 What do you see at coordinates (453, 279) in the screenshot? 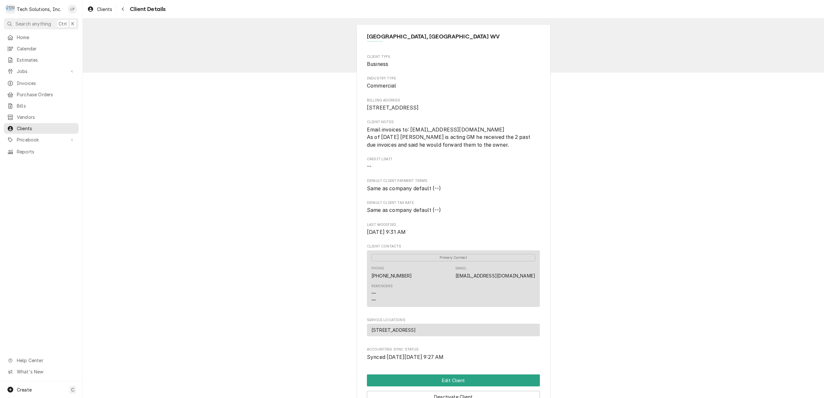
I see `div: Contact` at bounding box center [453, 279].